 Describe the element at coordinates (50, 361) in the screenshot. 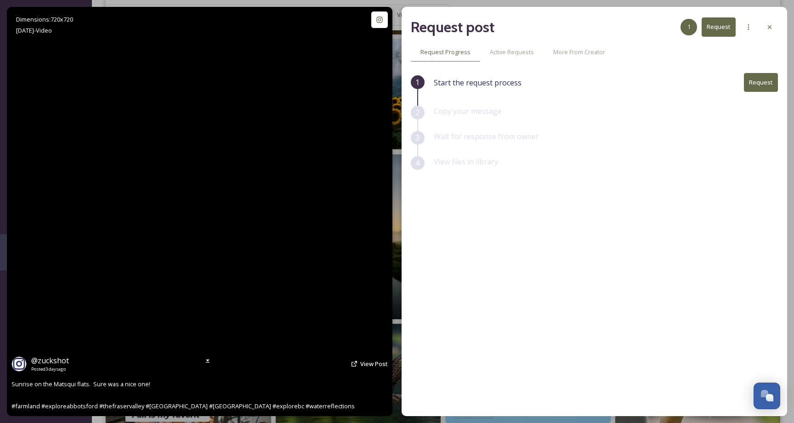

I see `span: @ zuckshot` at that location.